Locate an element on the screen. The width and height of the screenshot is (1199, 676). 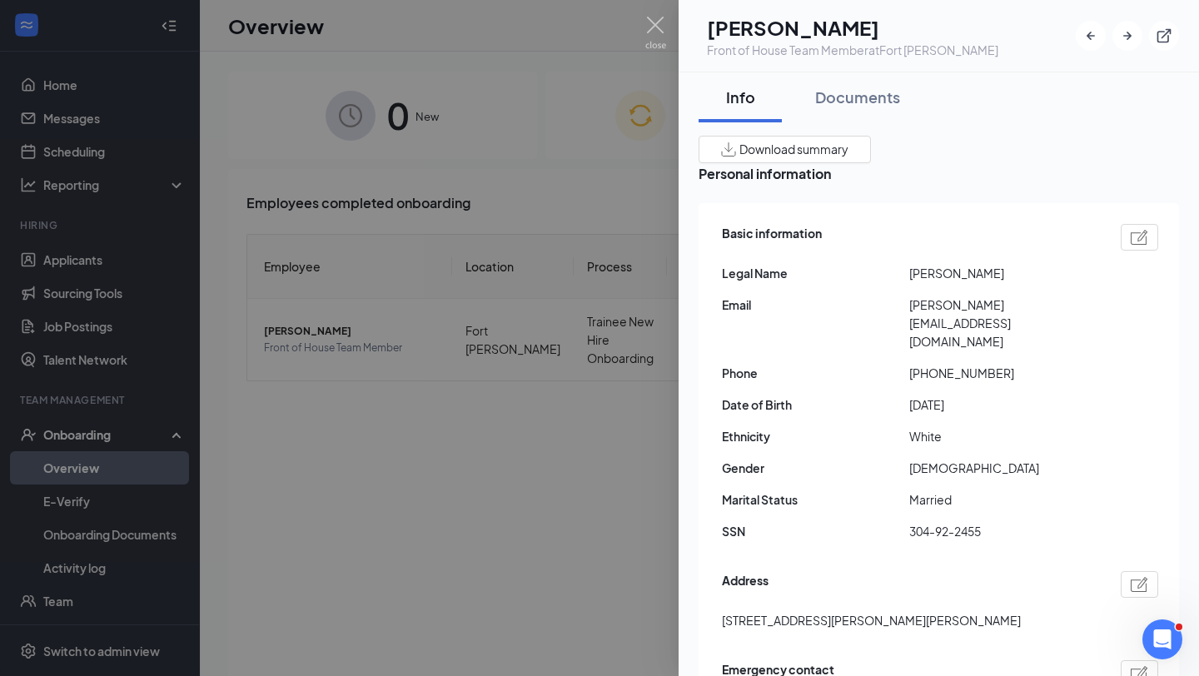
svg: ArrowLeftNew is located at coordinates (1091, 36).